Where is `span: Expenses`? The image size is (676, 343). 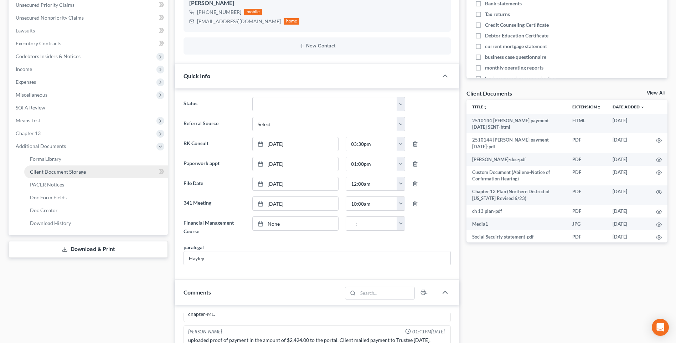
span: Expenses is located at coordinates (26, 82).